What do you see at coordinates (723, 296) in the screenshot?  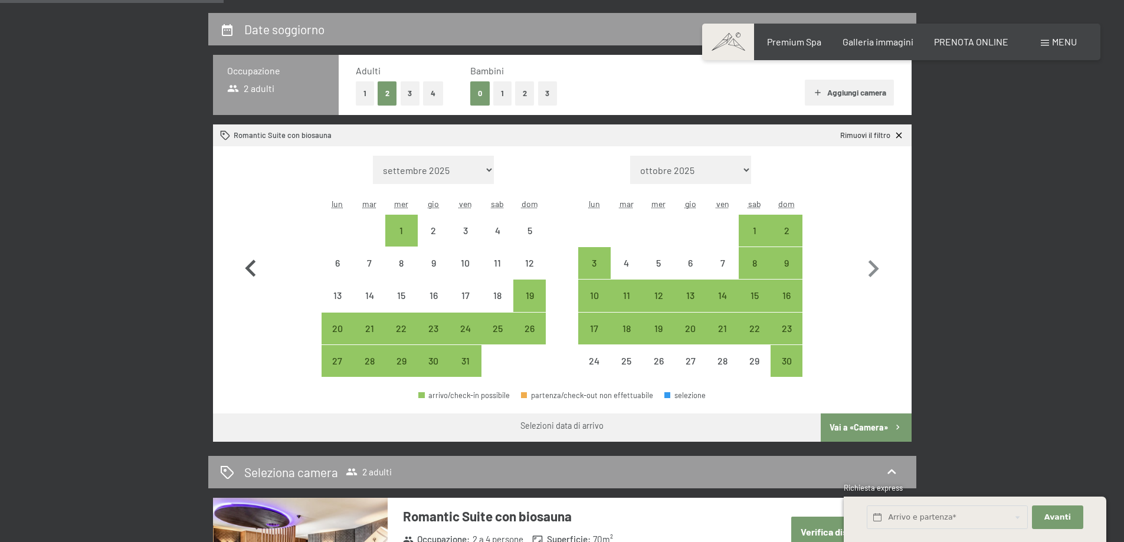 I see `div: Fri Nov 14 2025` at bounding box center [723, 296].